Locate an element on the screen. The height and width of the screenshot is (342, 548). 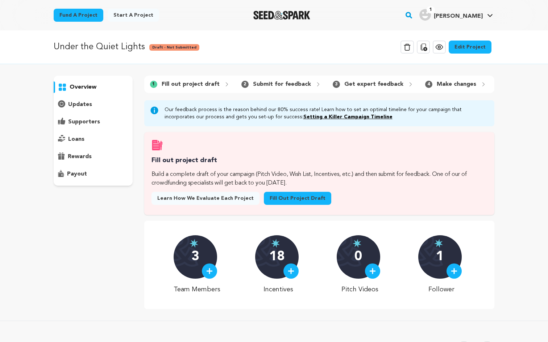
p: 3 is located at coordinates (195, 257).